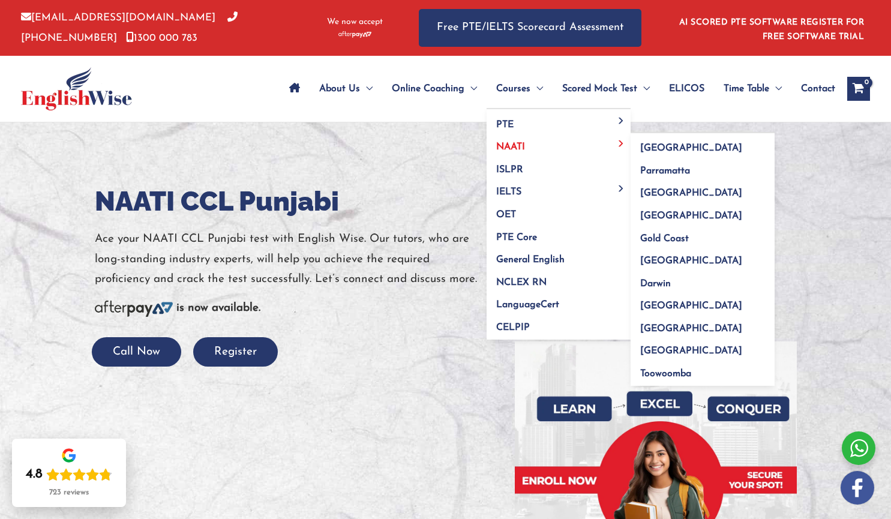 This screenshot has width=891, height=519. I want to click on span: Parramatta, so click(665, 171).